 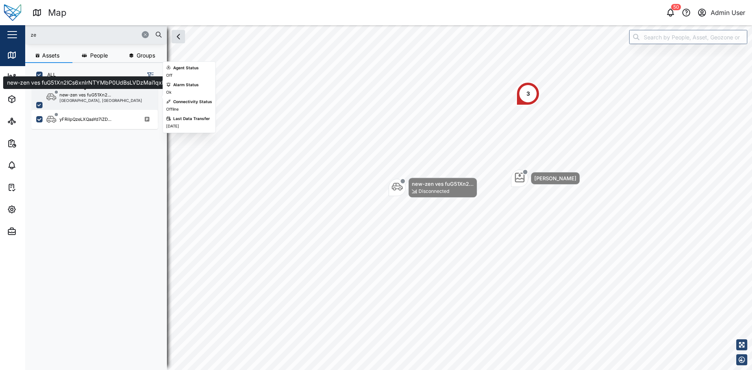 I want to click on div: Disconnected, so click(x=434, y=191).